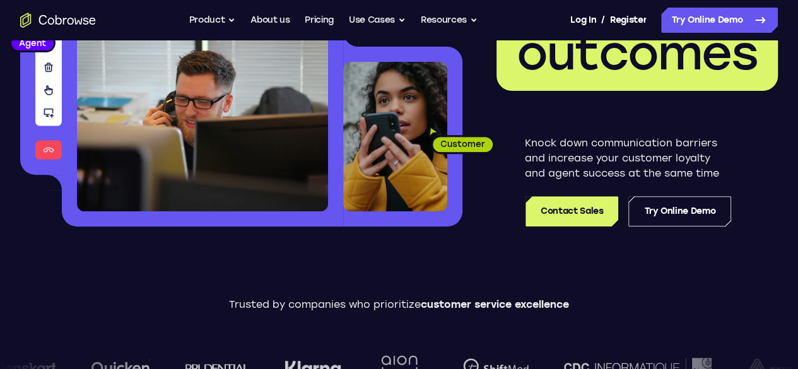 The image size is (798, 369). Describe the element at coordinates (495, 304) in the screenshot. I see `span: customer service excellence` at that location.